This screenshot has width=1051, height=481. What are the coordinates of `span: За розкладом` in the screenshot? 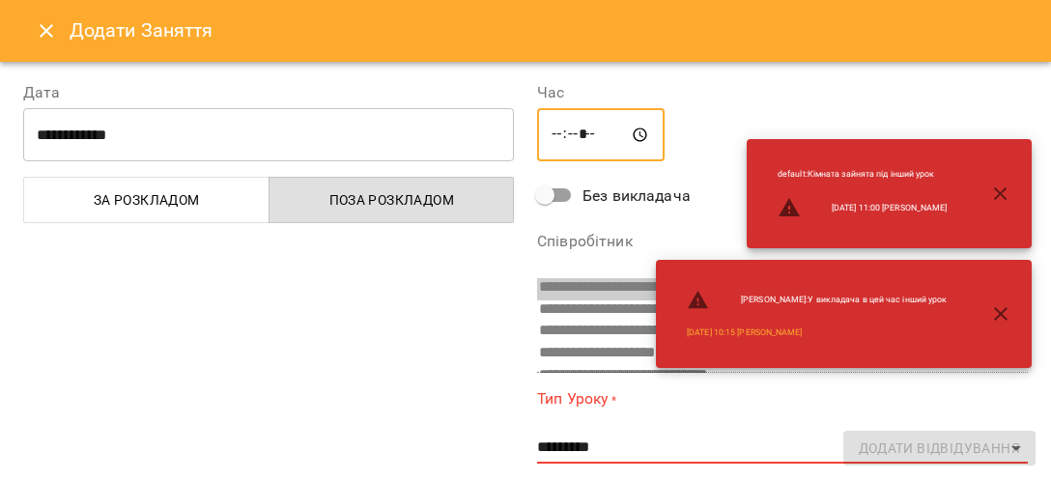 It's located at (147, 200).